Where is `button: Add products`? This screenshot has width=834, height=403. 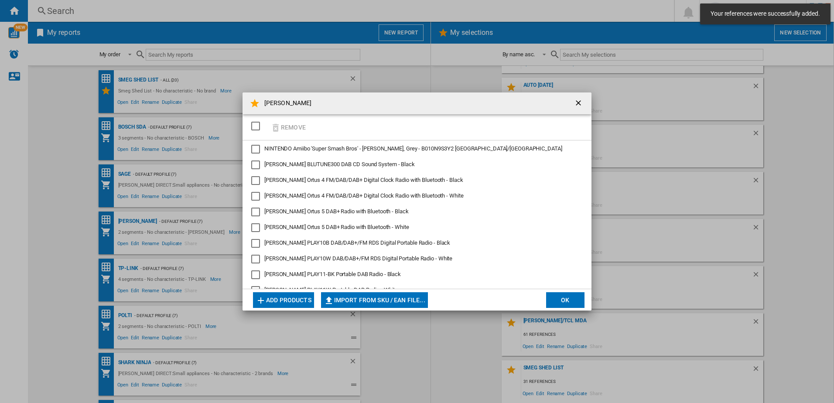
button: Add products is located at coordinates (283, 300).